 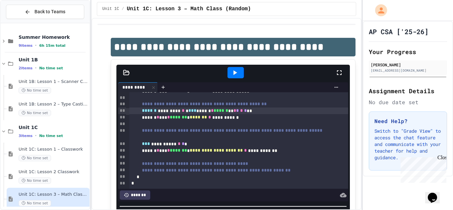 What do you see at coordinates (53, 37) in the screenshot?
I see `span: Summer Homework` at bounding box center [53, 37].